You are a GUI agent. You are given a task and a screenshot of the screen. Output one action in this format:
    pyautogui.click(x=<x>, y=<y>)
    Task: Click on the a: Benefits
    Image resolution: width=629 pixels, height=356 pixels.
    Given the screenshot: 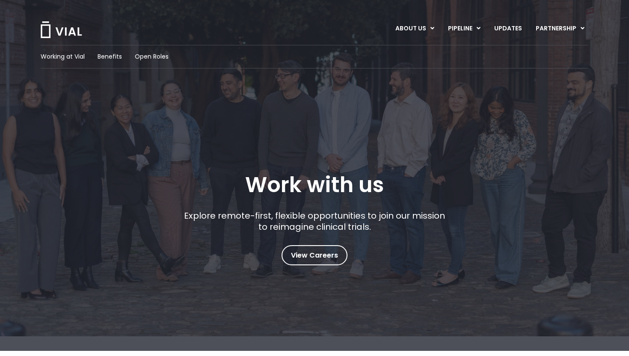 What is the action you would take?
    pyautogui.click(x=110, y=56)
    